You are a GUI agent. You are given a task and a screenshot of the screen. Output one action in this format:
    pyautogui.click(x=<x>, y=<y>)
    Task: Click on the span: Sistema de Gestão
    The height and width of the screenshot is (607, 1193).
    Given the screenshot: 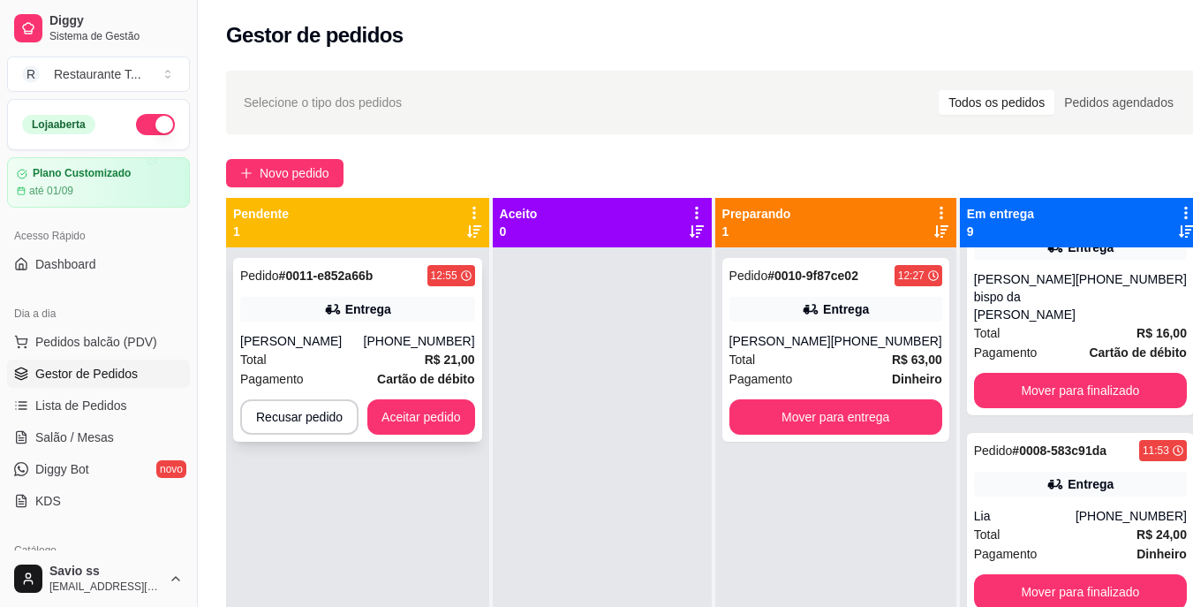 What is the action you would take?
    pyautogui.click(x=116, y=36)
    